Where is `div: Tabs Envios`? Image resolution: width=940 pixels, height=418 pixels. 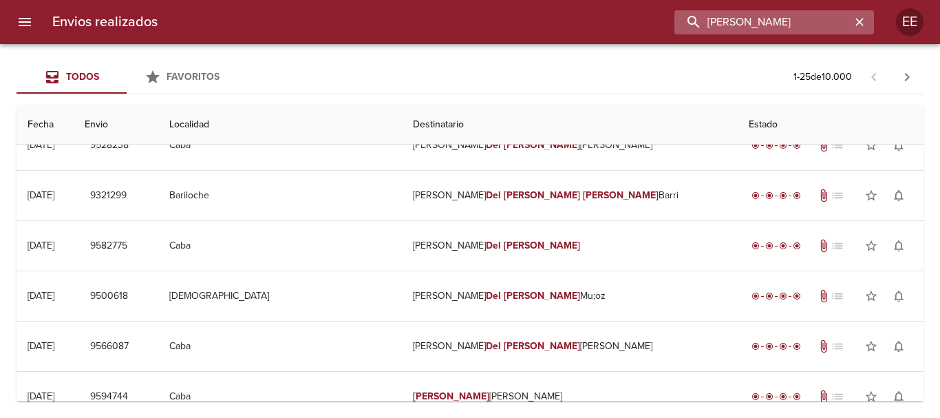
div: Tabs Envios is located at coordinates (127, 77).